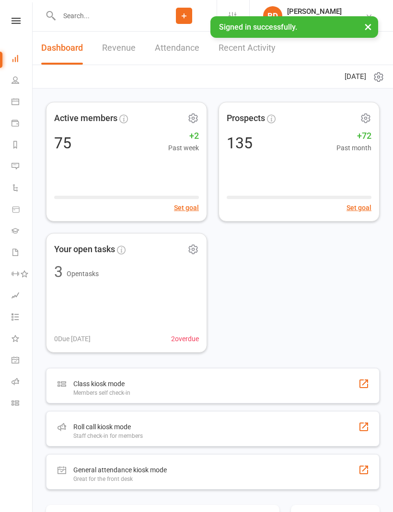  What do you see at coordinates (22, 102) in the screenshot?
I see `a: Calendar` at bounding box center [22, 102].